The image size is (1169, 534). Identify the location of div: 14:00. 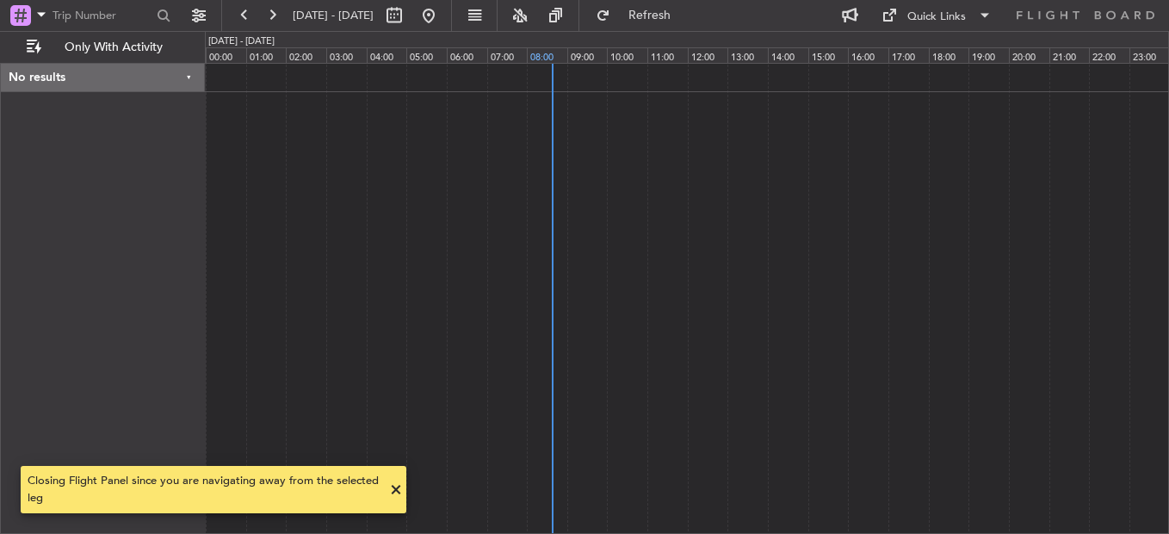
(788, 55).